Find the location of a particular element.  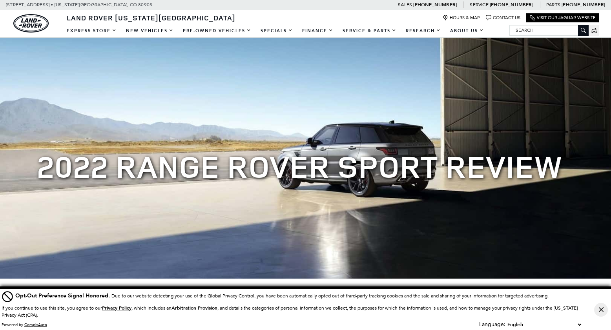

p: If you continue to use this site, you agree to our , which includes an , and details the categori... is located at coordinates (290, 312).